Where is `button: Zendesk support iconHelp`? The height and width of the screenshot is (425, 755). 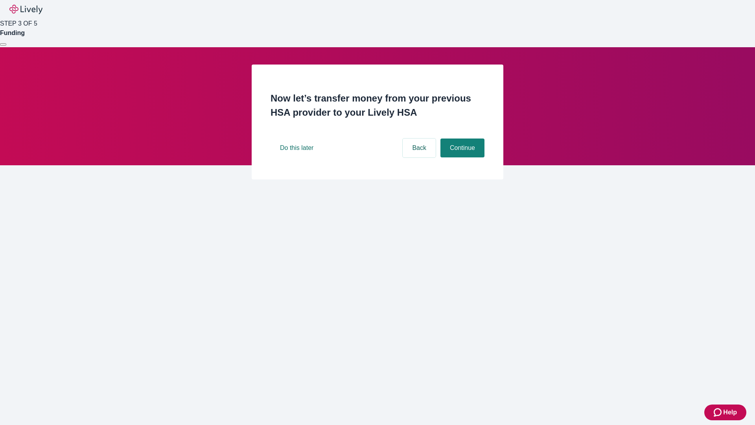
button: Zendesk support iconHelp is located at coordinates (725, 412).